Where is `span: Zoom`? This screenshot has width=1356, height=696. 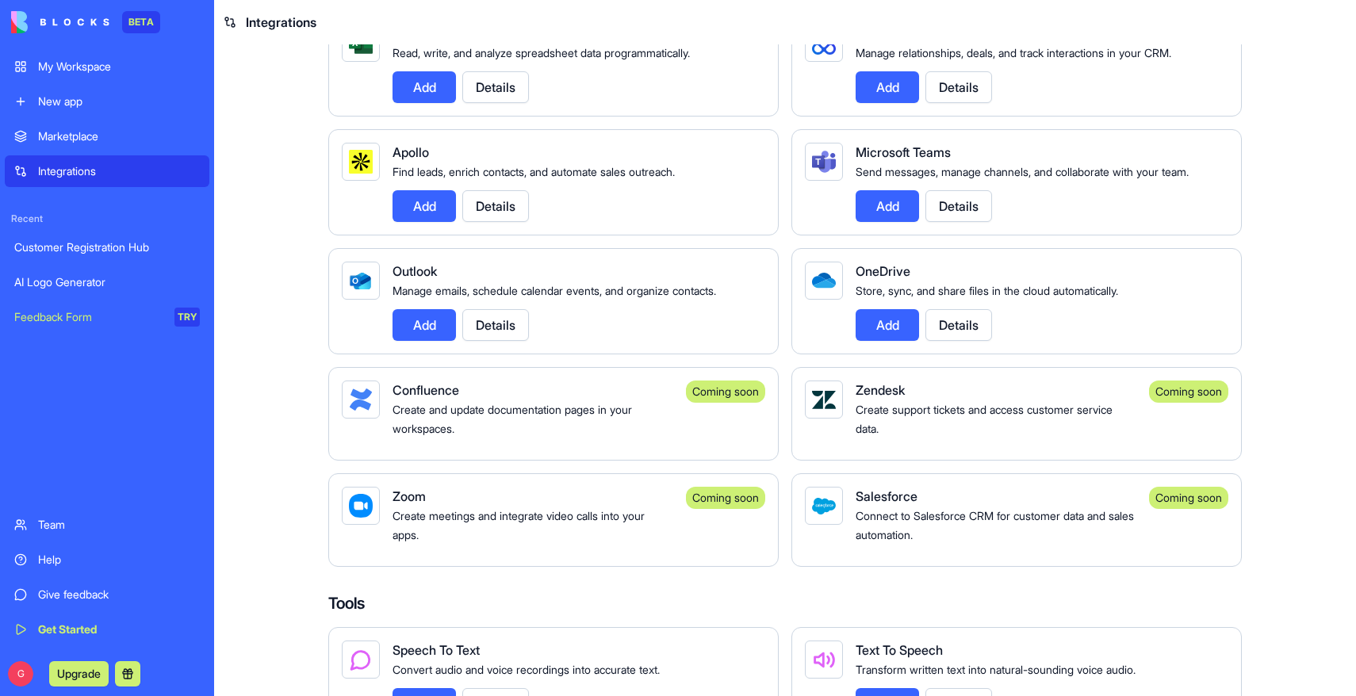
span: Zoom is located at coordinates (409, 496).